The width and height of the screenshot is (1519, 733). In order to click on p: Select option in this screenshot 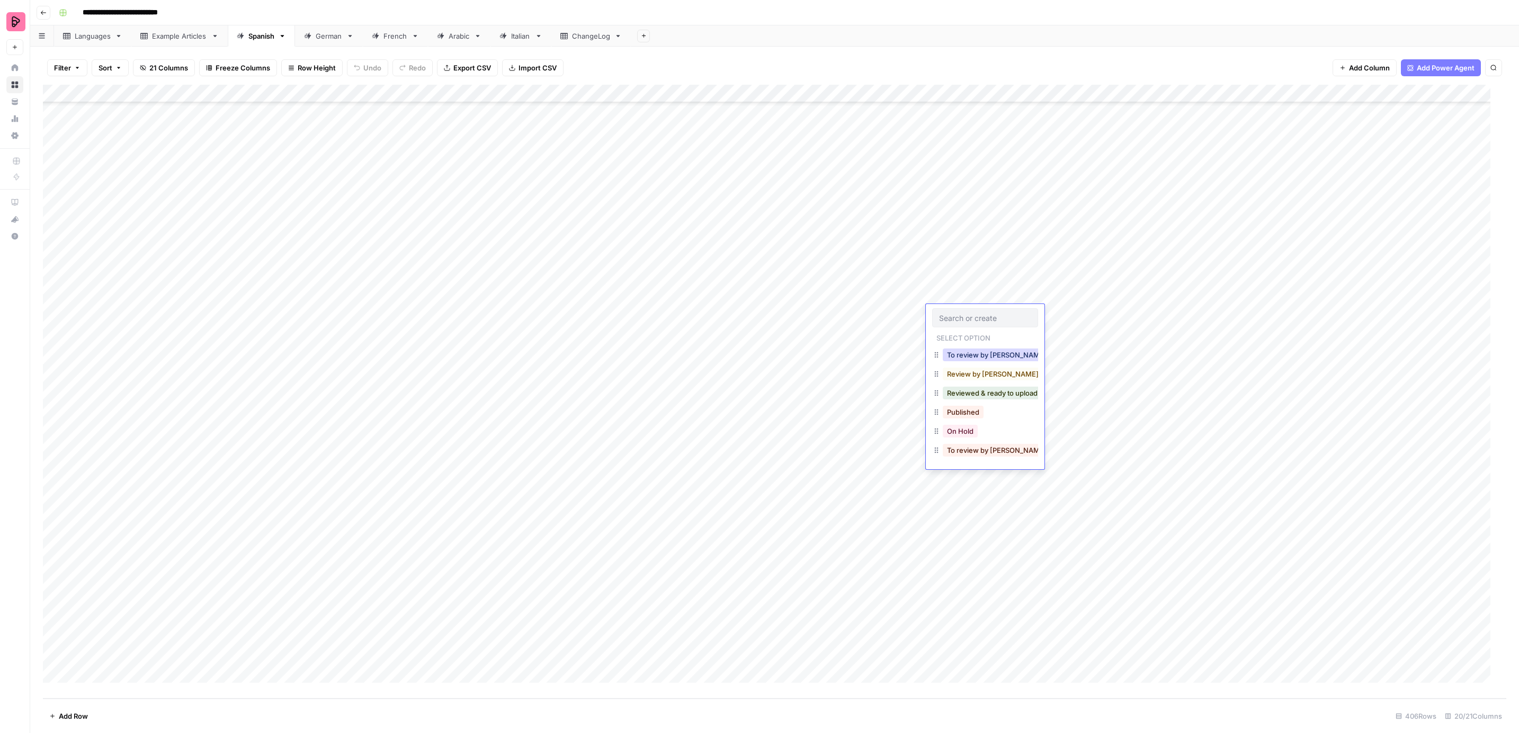, I will do `click(964, 337)`.